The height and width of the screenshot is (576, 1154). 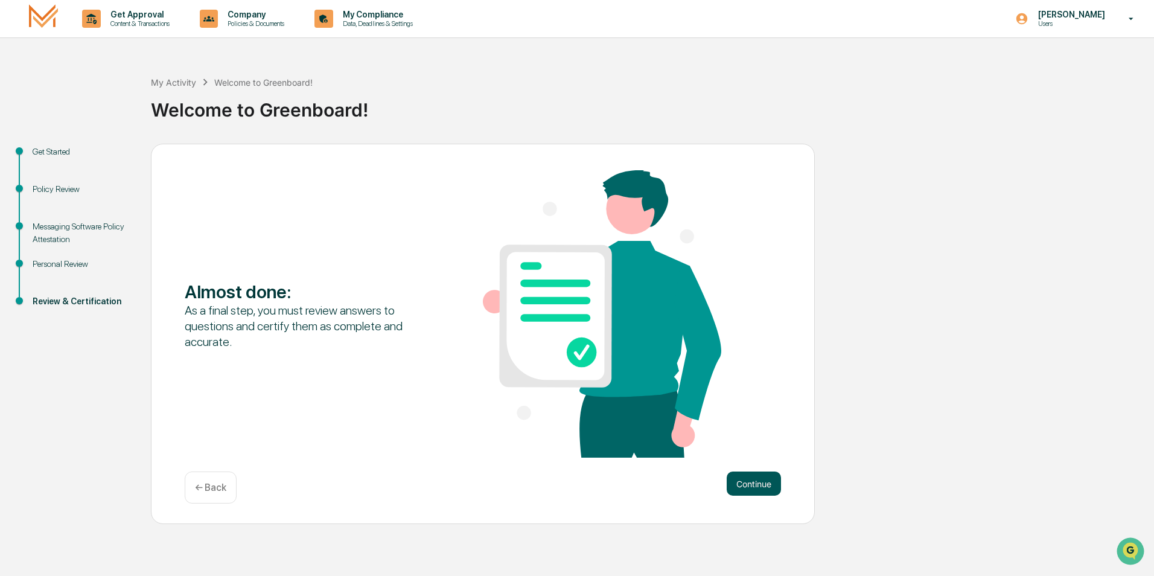 I want to click on button: Start new chat, so click(x=213, y=103).